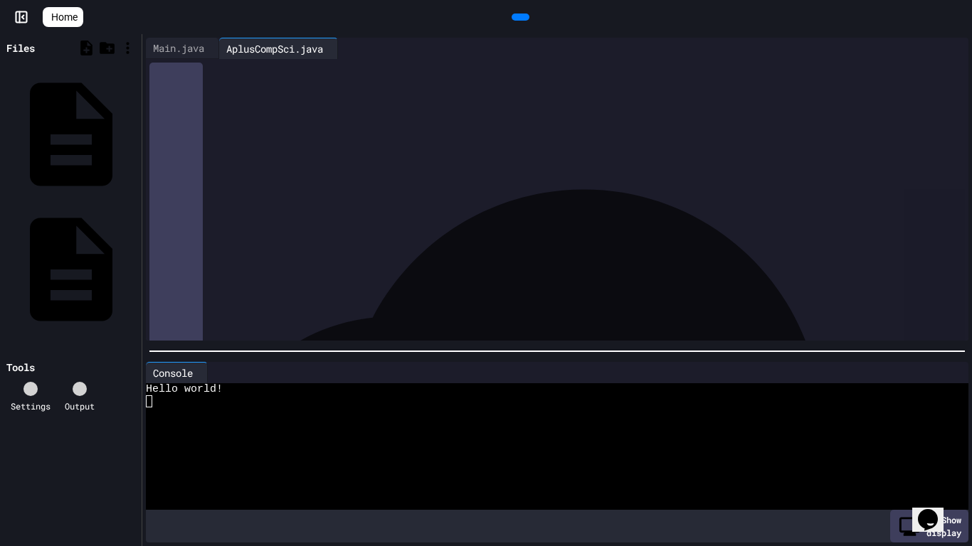 The image size is (972, 546). Describe the element at coordinates (21, 367) in the screenshot. I see `div: Tools` at that location.